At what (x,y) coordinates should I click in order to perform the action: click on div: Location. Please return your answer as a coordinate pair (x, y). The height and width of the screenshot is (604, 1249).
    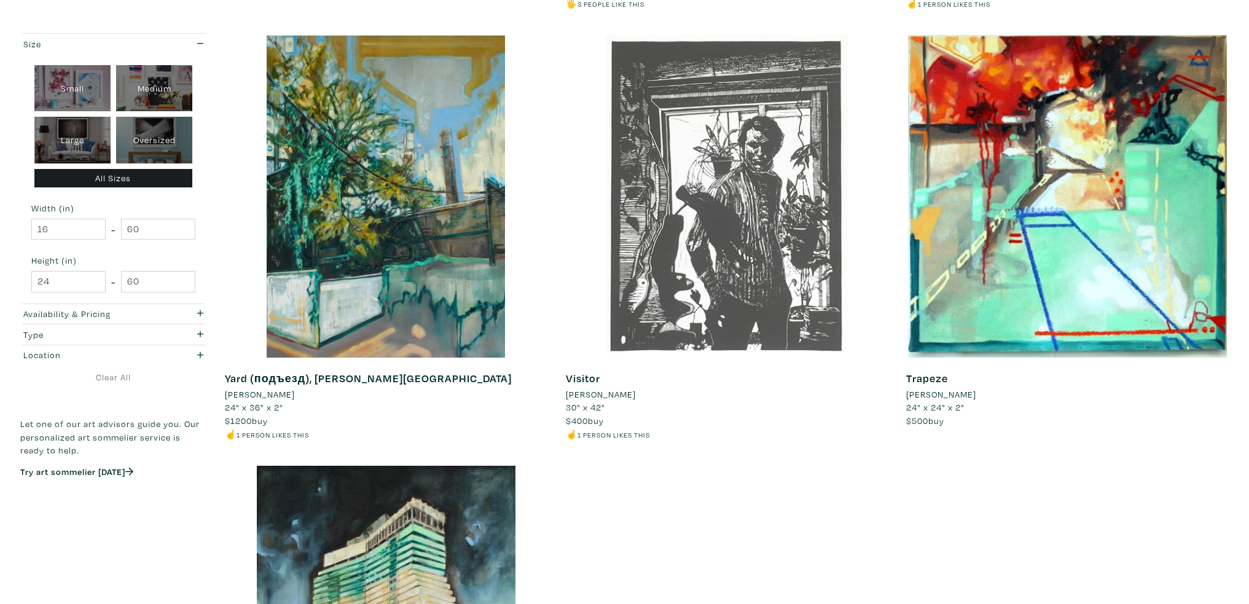
    Looking at the image, I should click on (88, 355).